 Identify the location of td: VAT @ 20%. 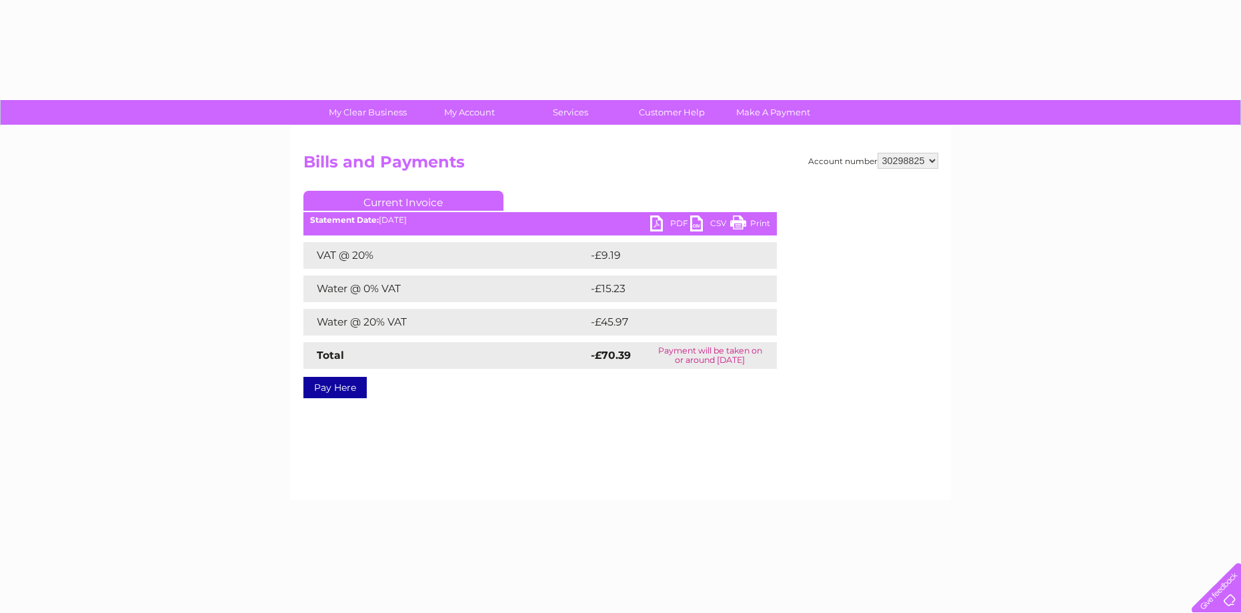
(445, 255).